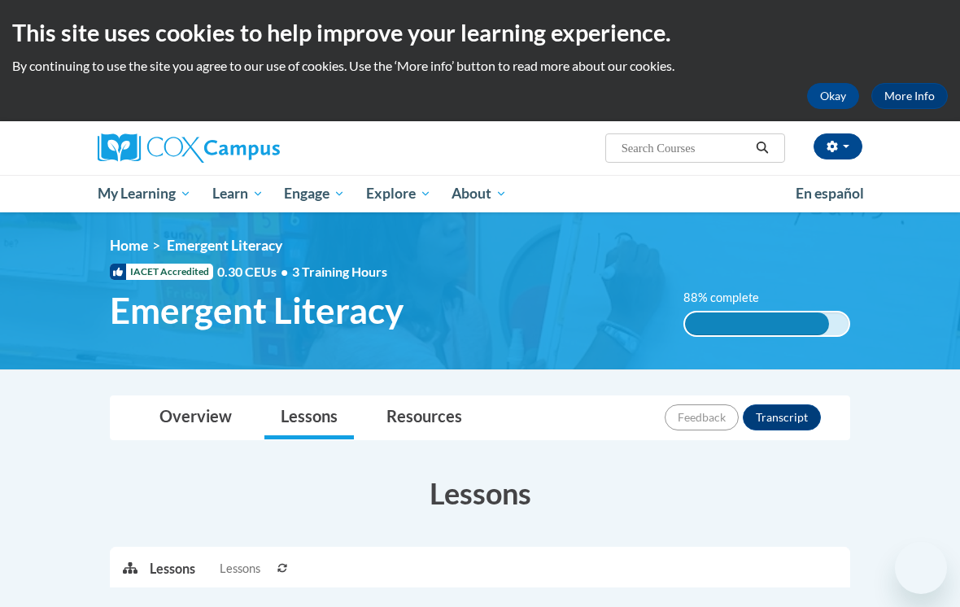 The width and height of the screenshot is (960, 607). I want to click on label: 88% complete, so click(730, 298).